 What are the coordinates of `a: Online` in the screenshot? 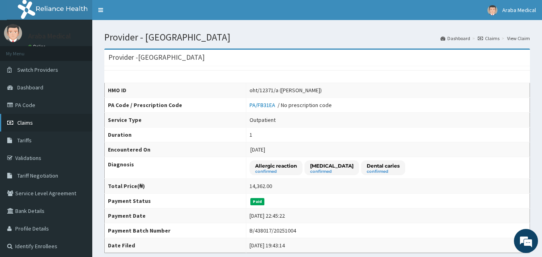 It's located at (38, 47).